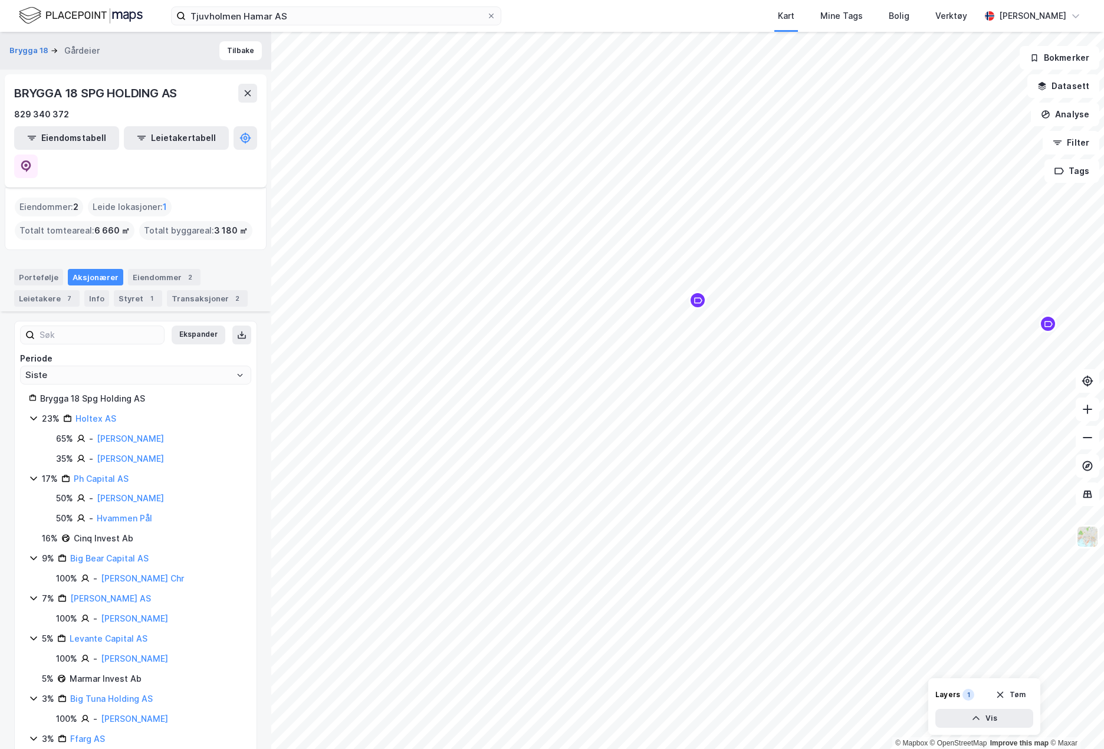 The image size is (1104, 749). I want to click on div: 9%, so click(48, 558).